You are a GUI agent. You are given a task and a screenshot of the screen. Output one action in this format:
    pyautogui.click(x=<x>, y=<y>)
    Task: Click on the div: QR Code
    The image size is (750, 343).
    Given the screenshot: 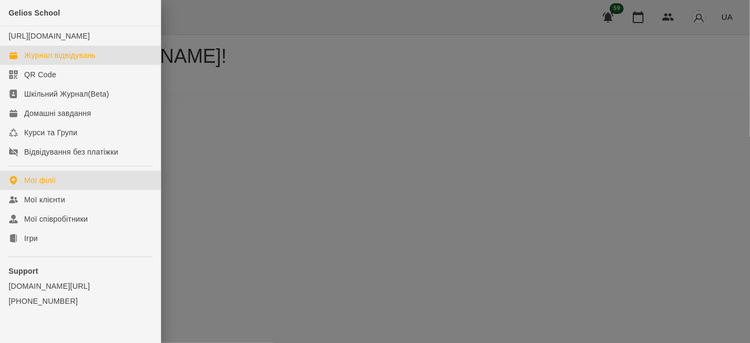 What is the action you would take?
    pyautogui.click(x=40, y=75)
    